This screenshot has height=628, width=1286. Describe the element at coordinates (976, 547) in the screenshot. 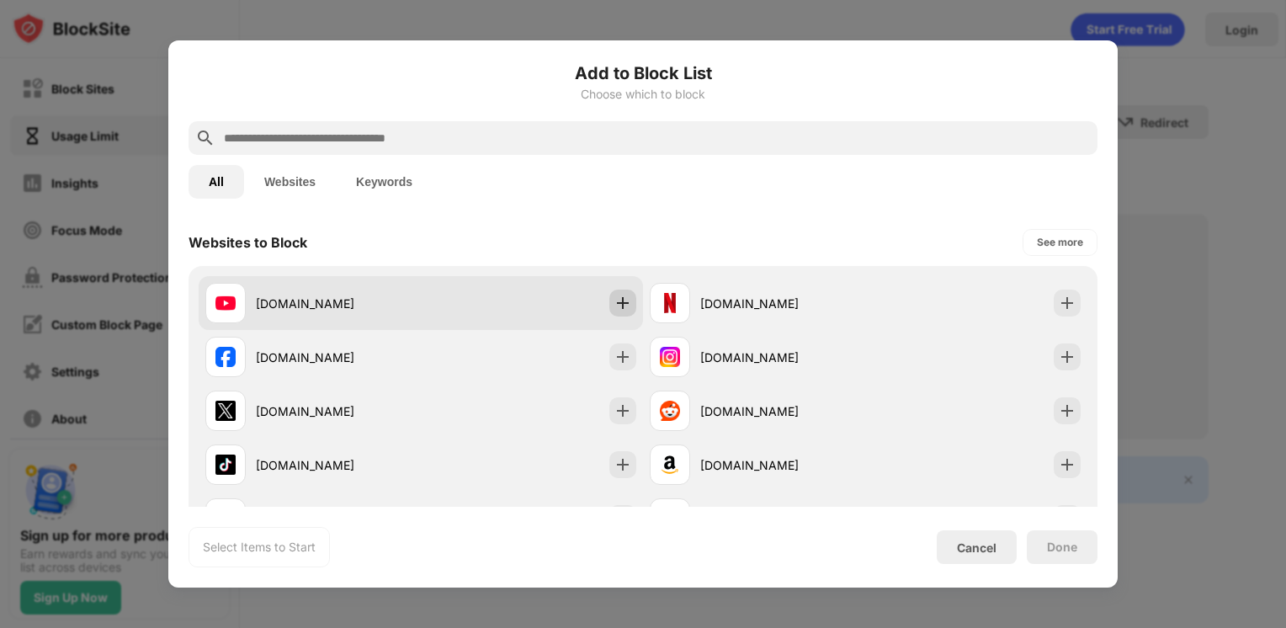

I see `div: Cancel` at that location.